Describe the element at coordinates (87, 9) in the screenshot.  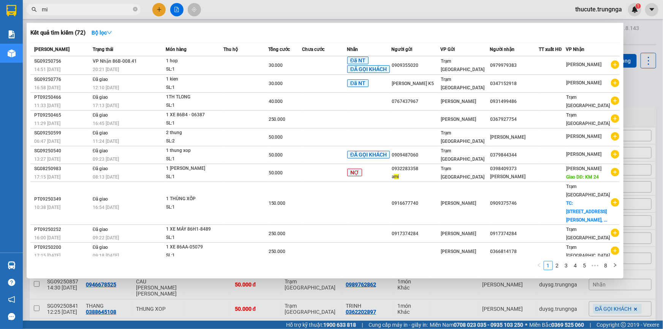
I see `input: Tìm tên, số ĐT hoặc mã đơn` at that location.